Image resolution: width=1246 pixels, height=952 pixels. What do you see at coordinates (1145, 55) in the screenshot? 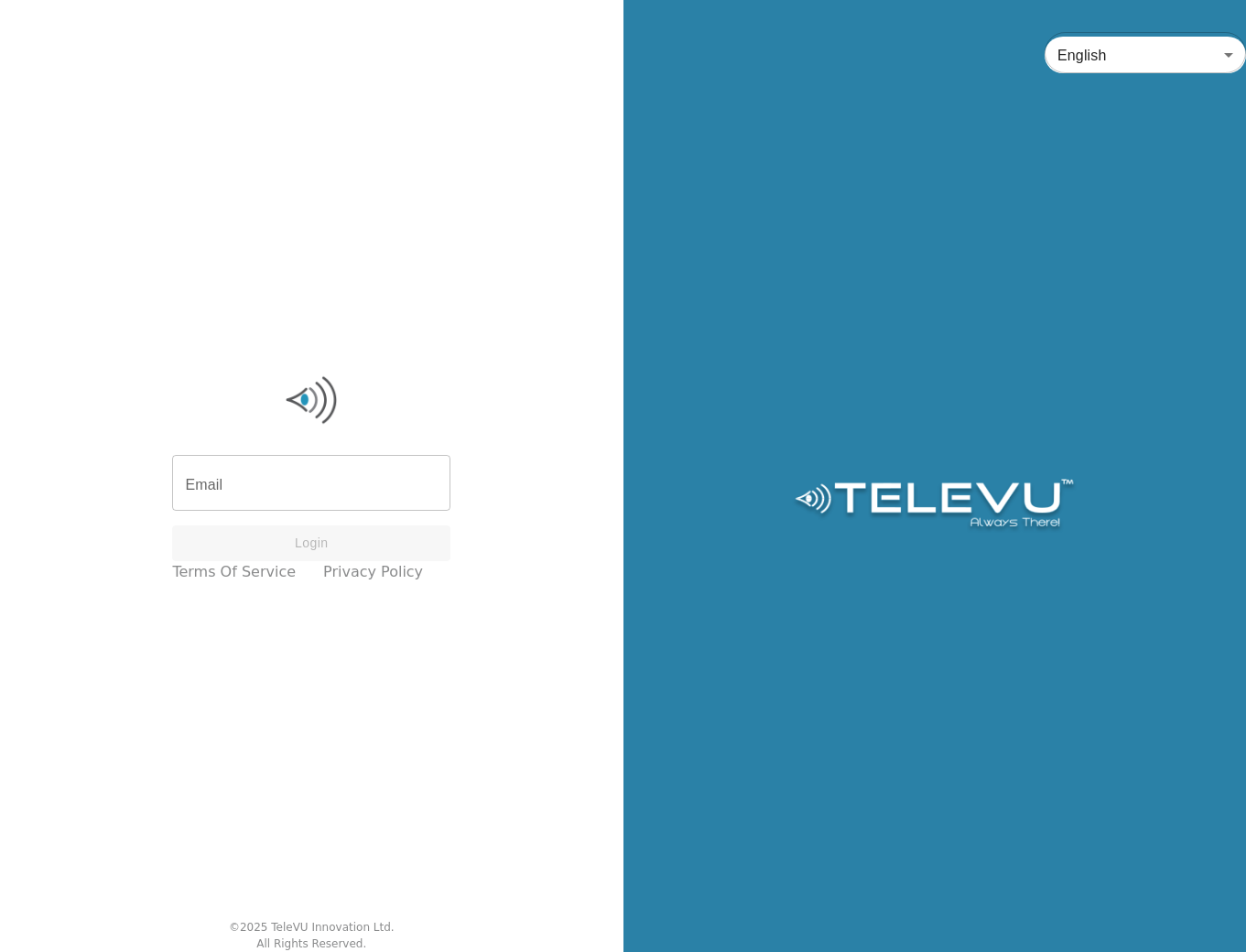
I see `div: English` at bounding box center [1145, 55].